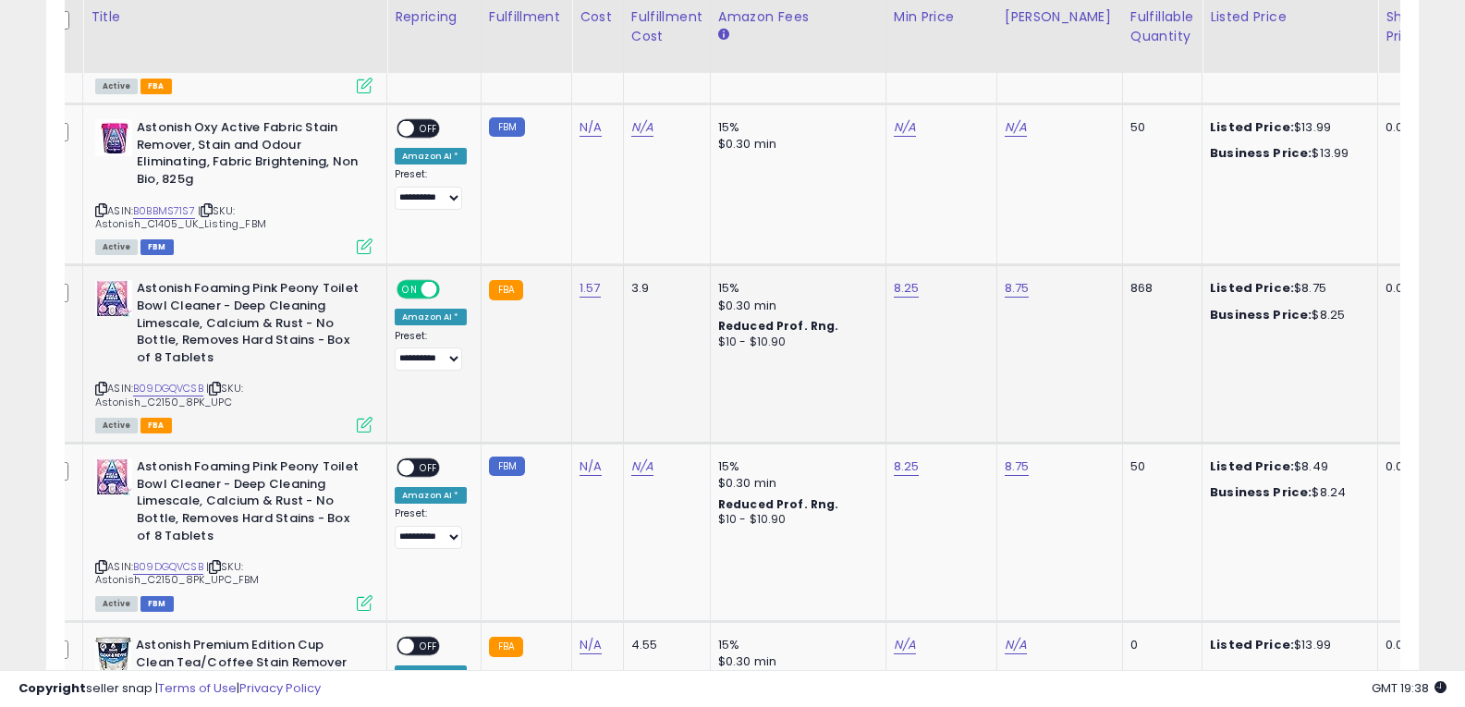  What do you see at coordinates (1159, 645) in the screenshot?
I see `div: 0` at bounding box center [1159, 645].